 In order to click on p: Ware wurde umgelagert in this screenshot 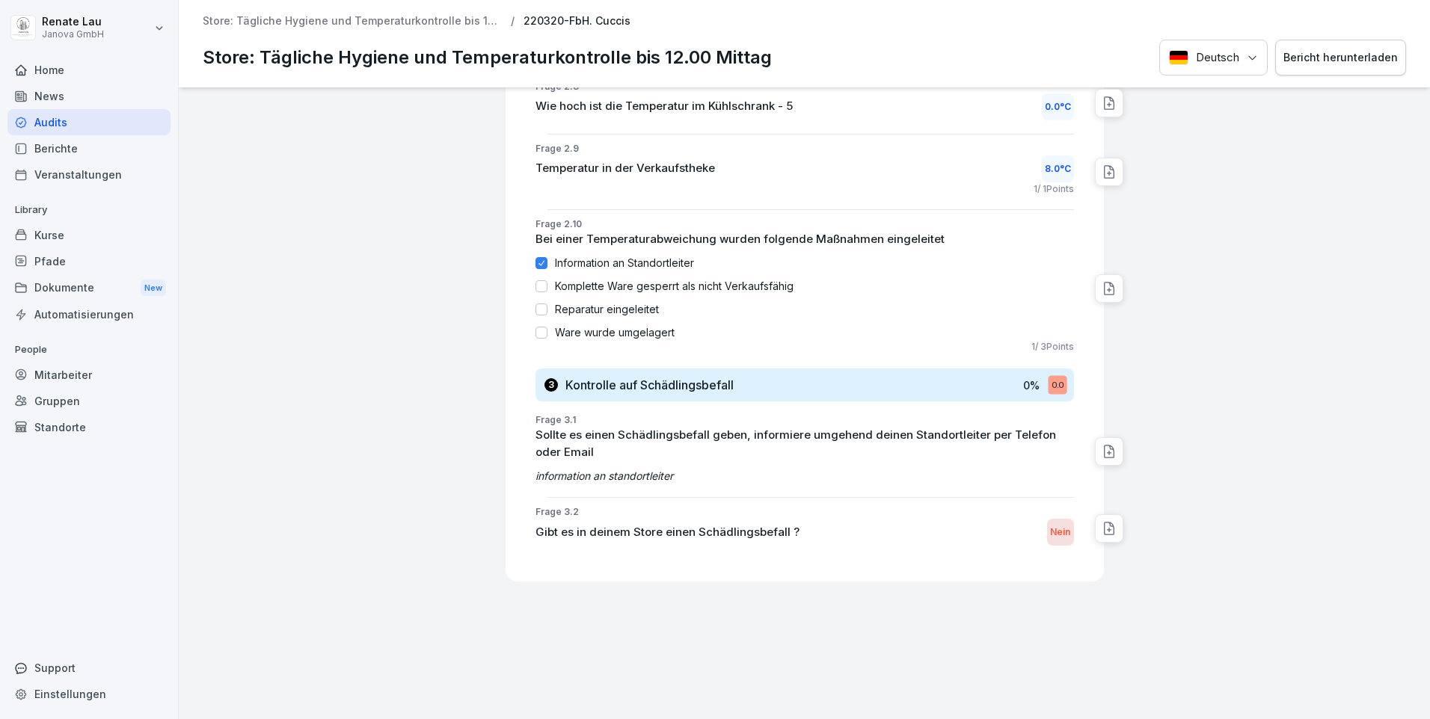, I will do `click(615, 332)`.